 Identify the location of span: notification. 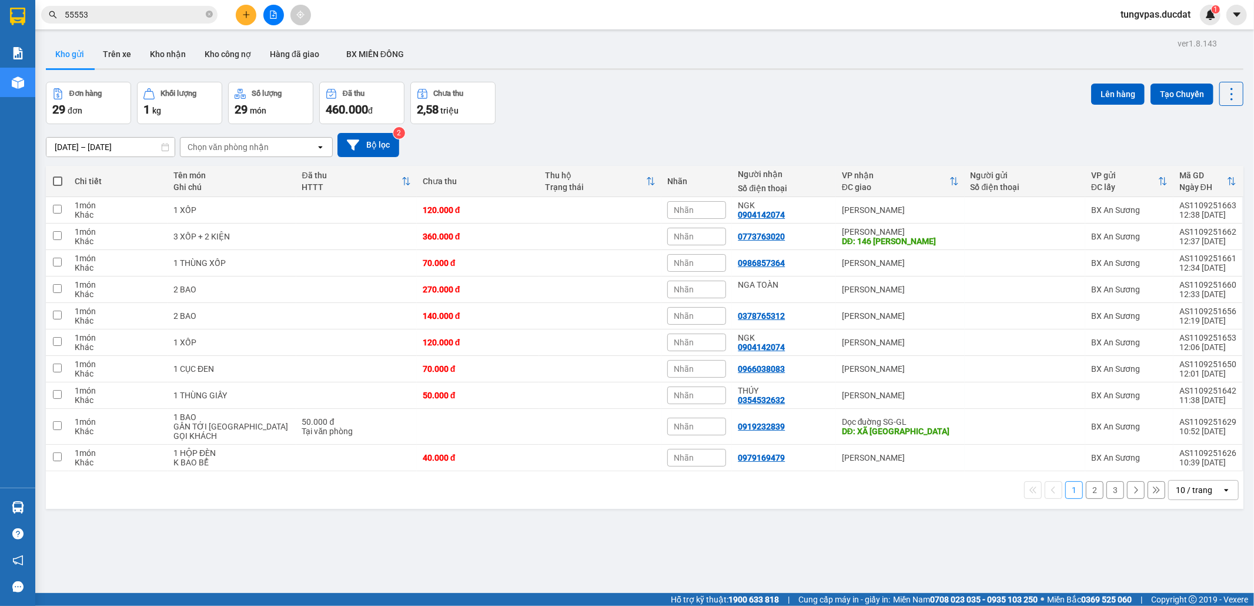
(18, 560).